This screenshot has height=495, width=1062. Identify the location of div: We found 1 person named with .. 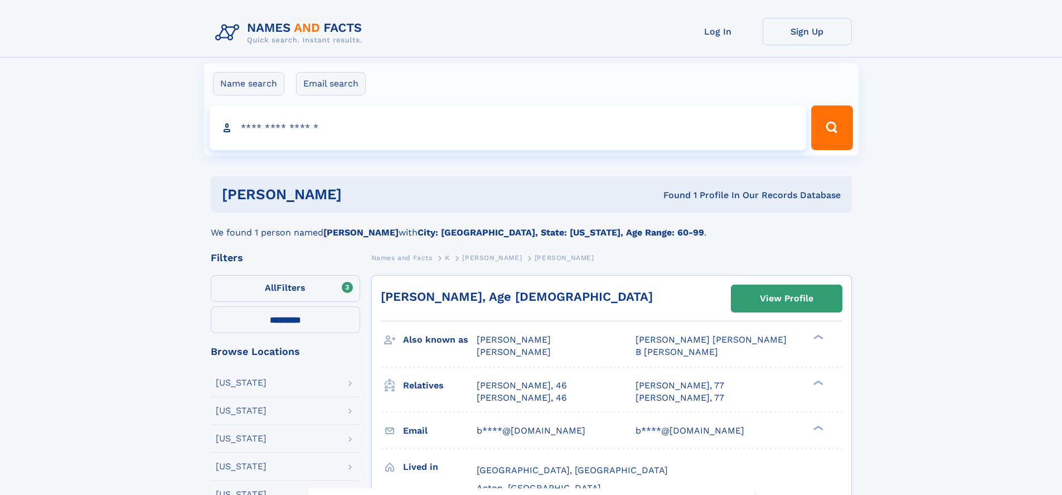
(531, 226).